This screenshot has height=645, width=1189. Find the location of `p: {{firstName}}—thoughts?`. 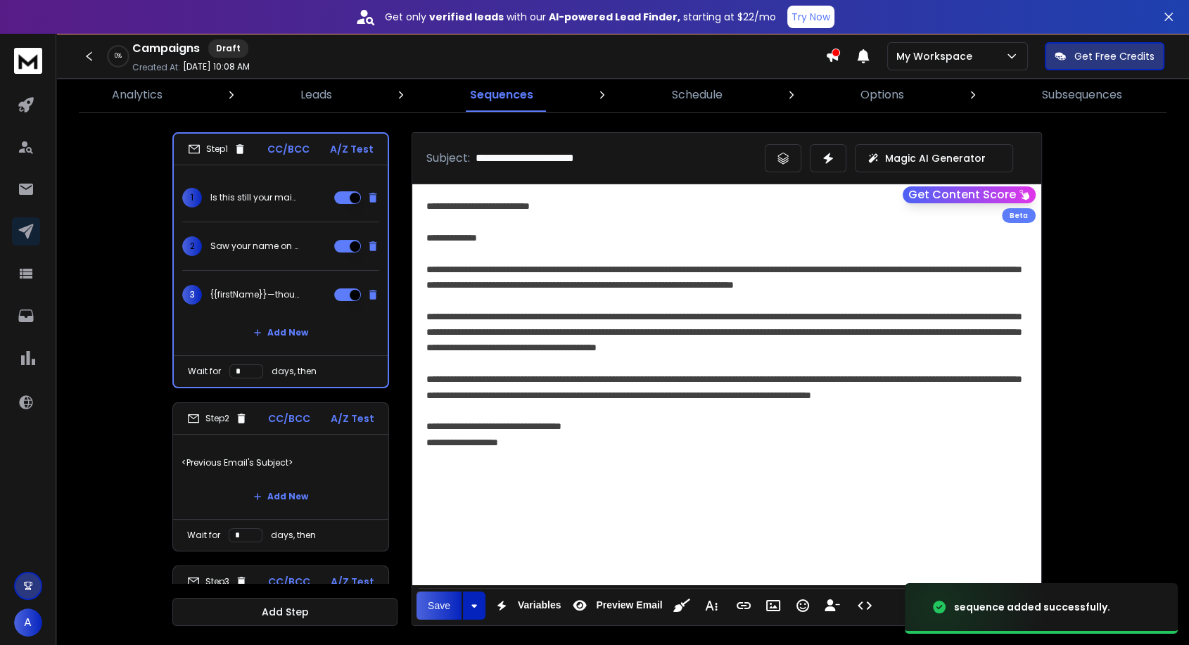

p: {{firstName}}—thoughts? is located at coordinates (255, 295).